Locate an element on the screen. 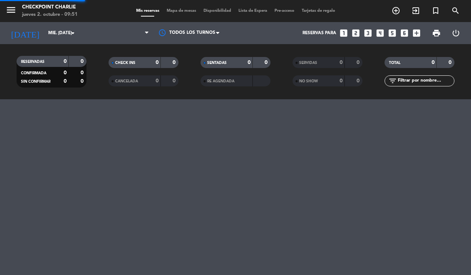  i: power_settings_new is located at coordinates (456, 33).